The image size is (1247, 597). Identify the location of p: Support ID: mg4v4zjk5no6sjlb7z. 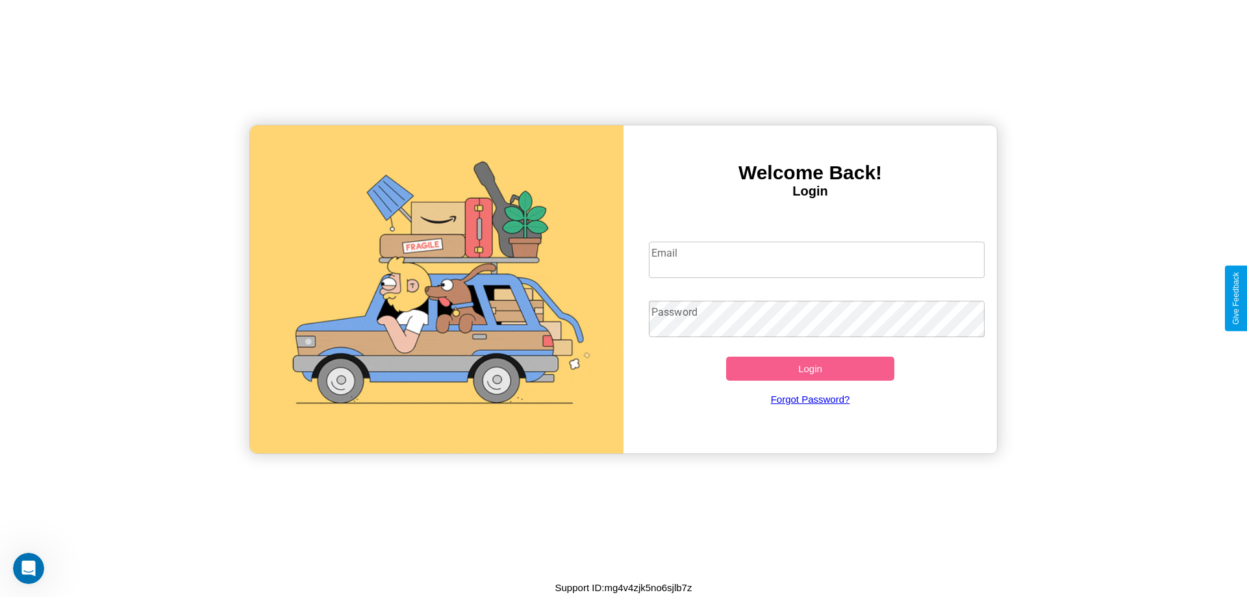
(624, 587).